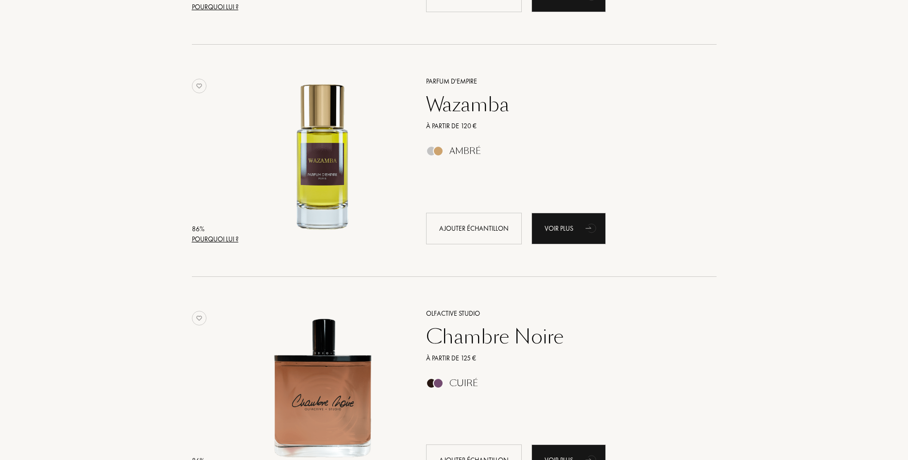 The image size is (908, 460). What do you see at coordinates (560, 104) in the screenshot?
I see `a: Wazamba` at bounding box center [560, 104].